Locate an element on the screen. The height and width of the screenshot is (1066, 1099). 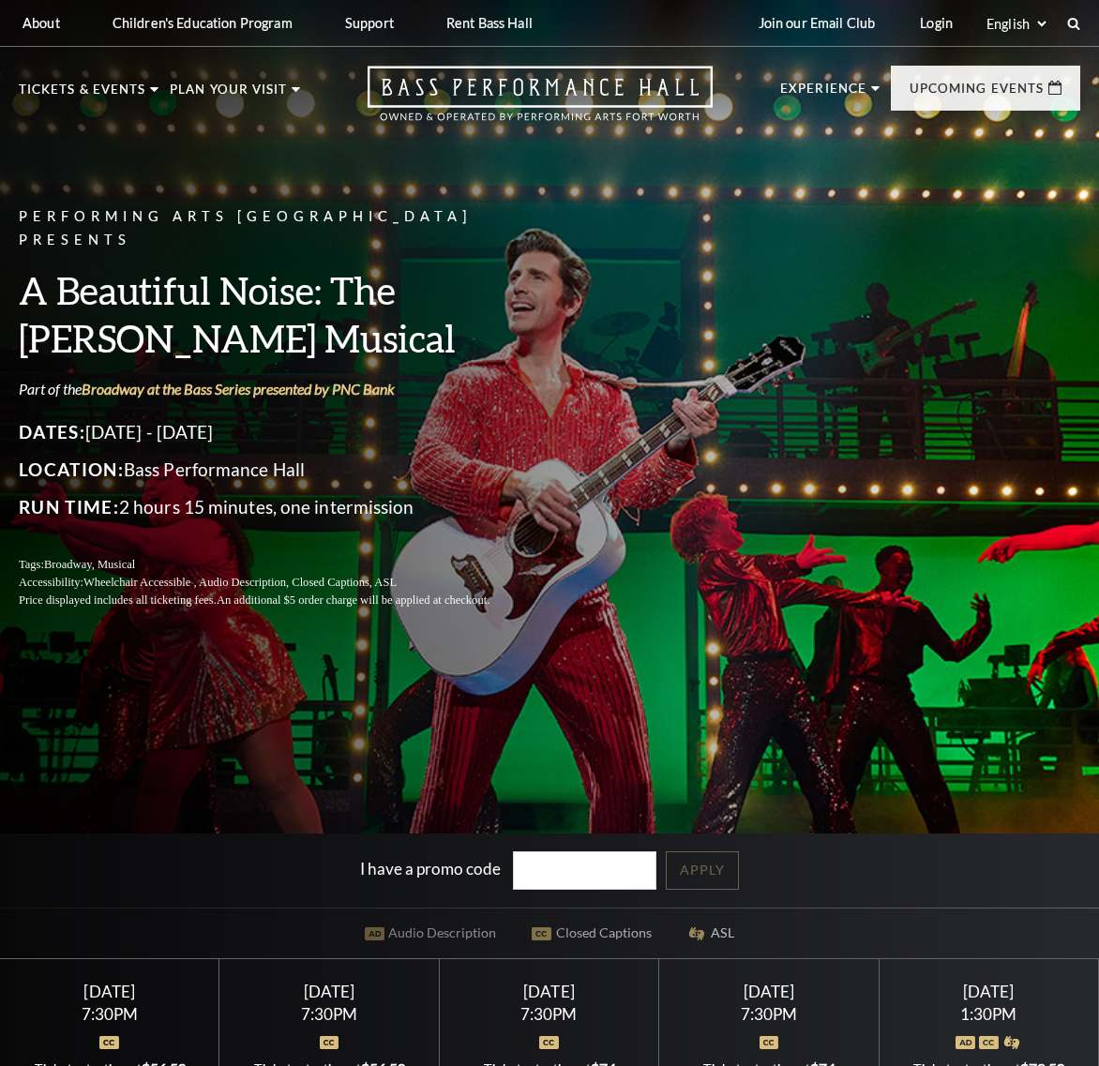
p: Experience is located at coordinates (823, 94).